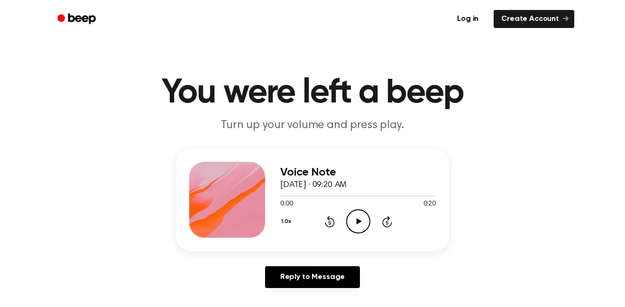 This screenshot has height=307, width=625. Describe the element at coordinates (430, 204) in the screenshot. I see `span: 0:20` at that location.